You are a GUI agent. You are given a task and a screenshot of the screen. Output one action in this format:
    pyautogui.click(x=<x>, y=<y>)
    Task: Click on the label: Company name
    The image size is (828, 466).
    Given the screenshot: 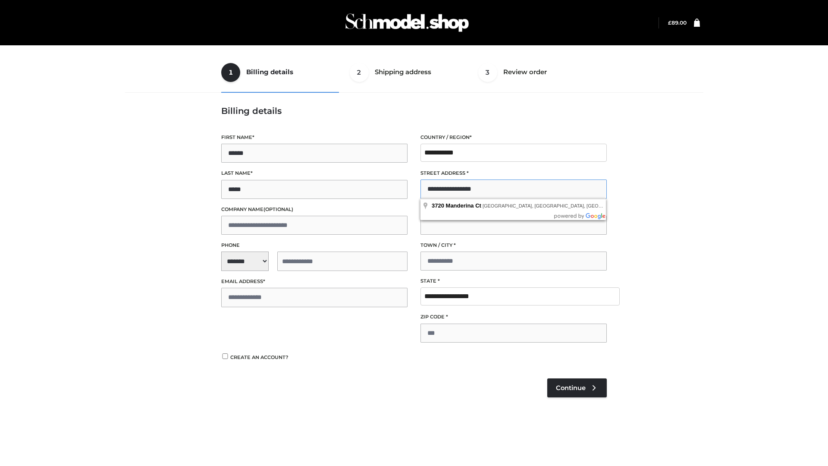 What is the action you would take?
    pyautogui.click(x=314, y=209)
    